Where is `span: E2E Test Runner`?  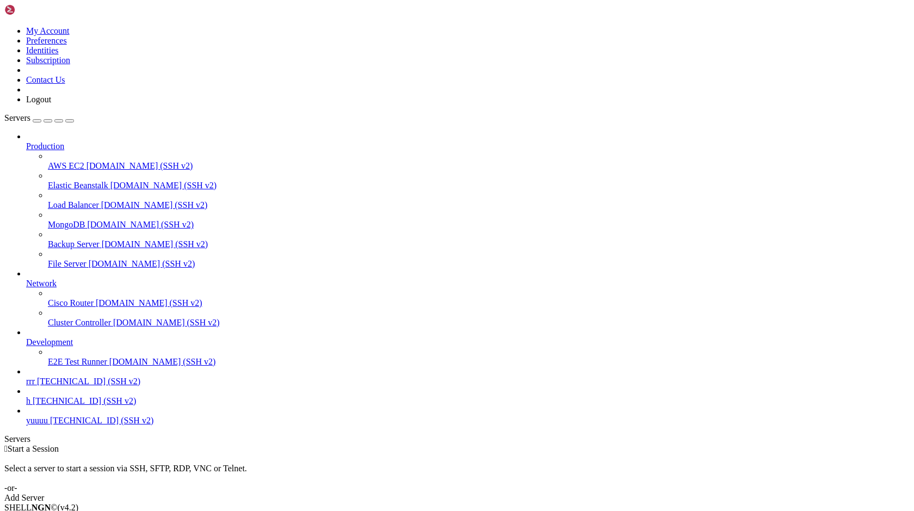 span: E2E Test Runner is located at coordinates (77, 361).